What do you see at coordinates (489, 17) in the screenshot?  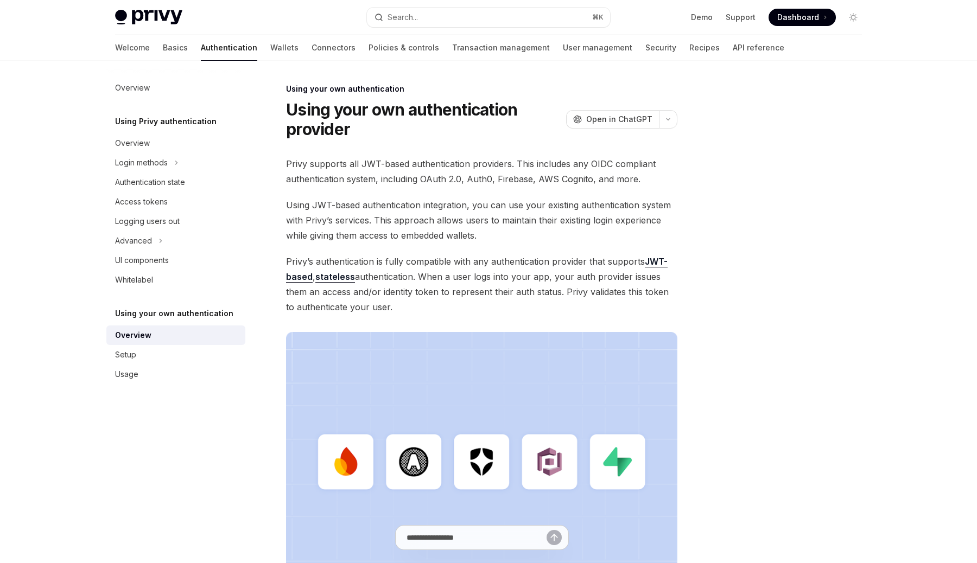 I see `button: Search...⌘K` at bounding box center [489, 17].